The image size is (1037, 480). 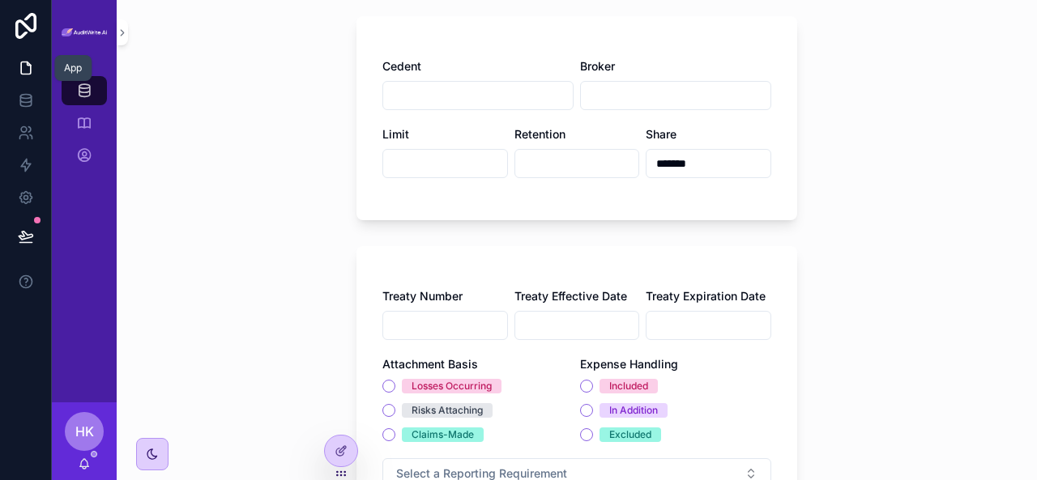 I want to click on div: In Addition, so click(x=633, y=411).